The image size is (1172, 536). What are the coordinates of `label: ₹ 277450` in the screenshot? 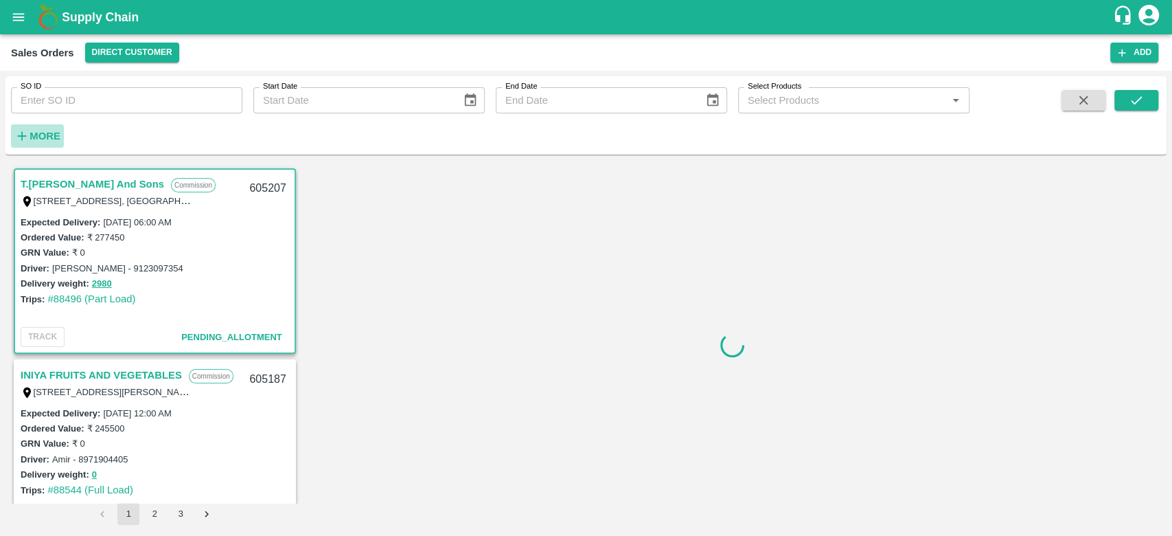 It's located at (105, 237).